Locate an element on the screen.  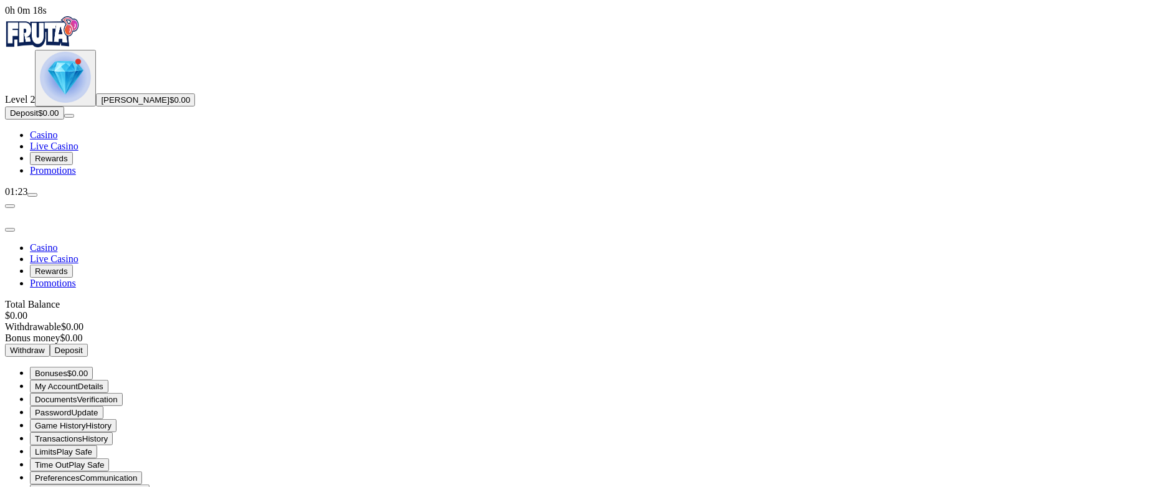
span: Game History is located at coordinates (60, 426).